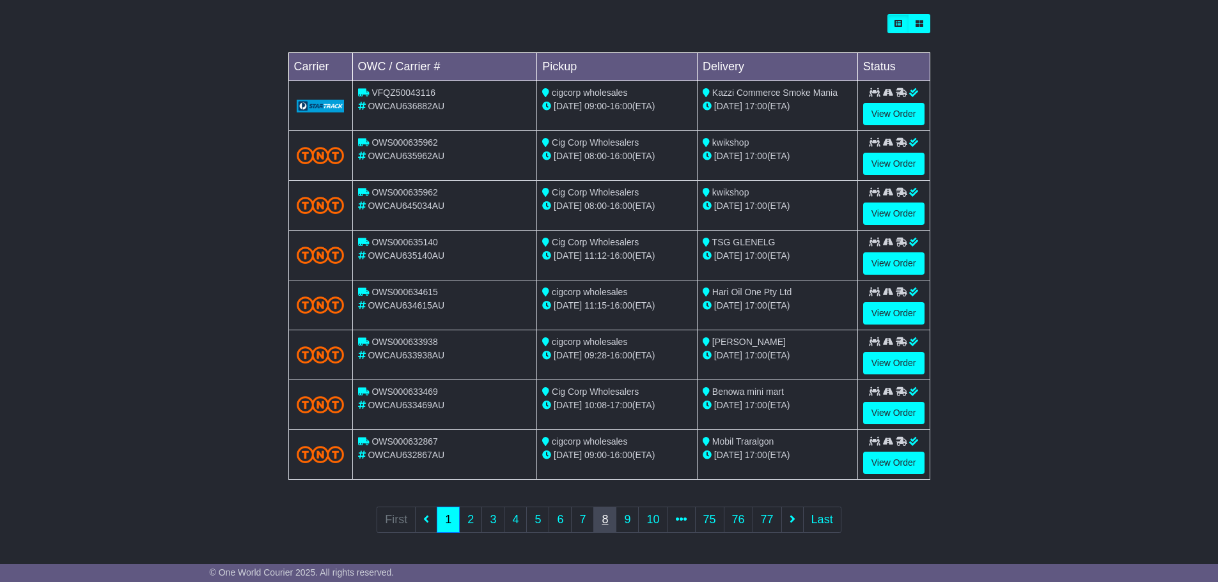  Describe the element at coordinates (595, 355) in the screenshot. I see `span: 09:28` at that location.